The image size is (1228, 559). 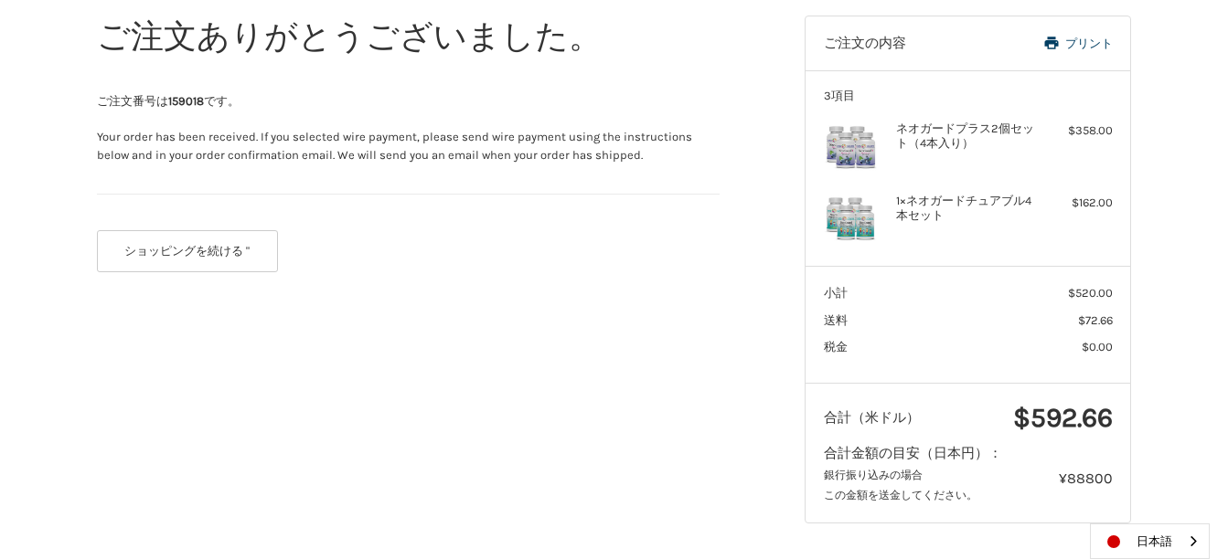 What do you see at coordinates (1062, 418) in the screenshot?
I see `span: $592.66` at bounding box center [1062, 418].